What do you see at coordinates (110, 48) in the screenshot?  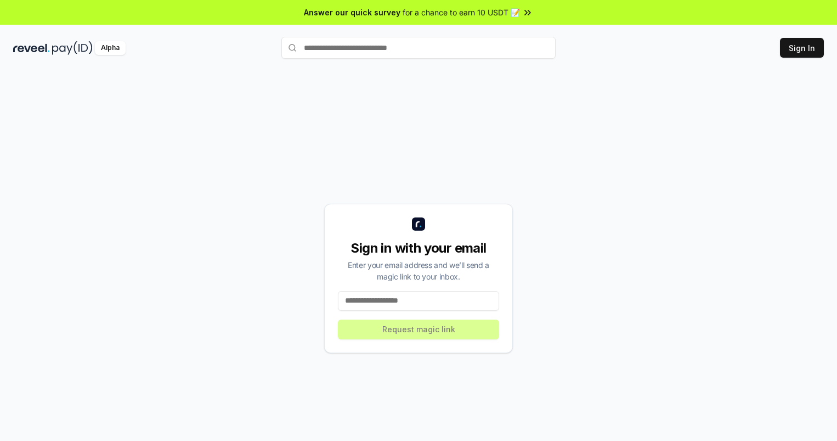 I see `div: Alpha` at bounding box center [110, 48].